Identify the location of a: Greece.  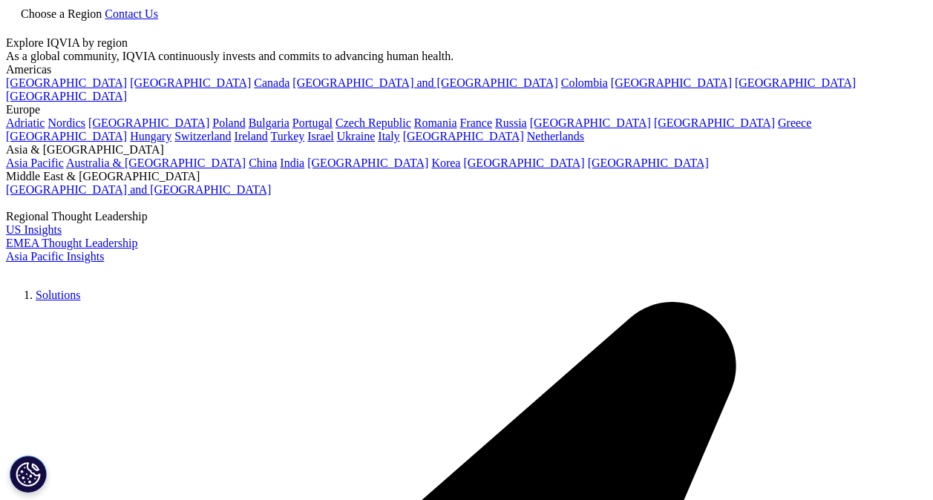
(794, 122).